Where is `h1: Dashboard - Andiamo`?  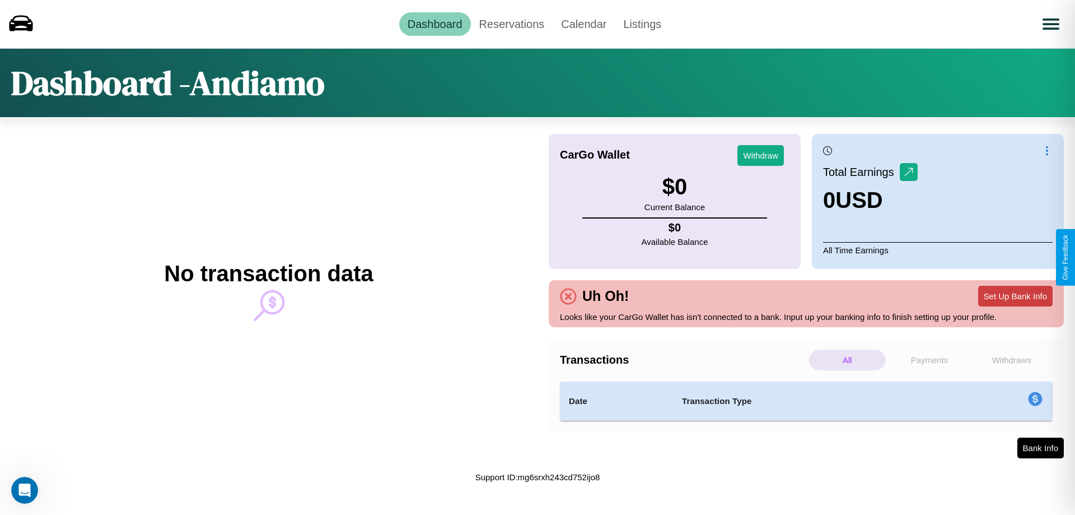
h1: Dashboard - Andiamo is located at coordinates (168, 83).